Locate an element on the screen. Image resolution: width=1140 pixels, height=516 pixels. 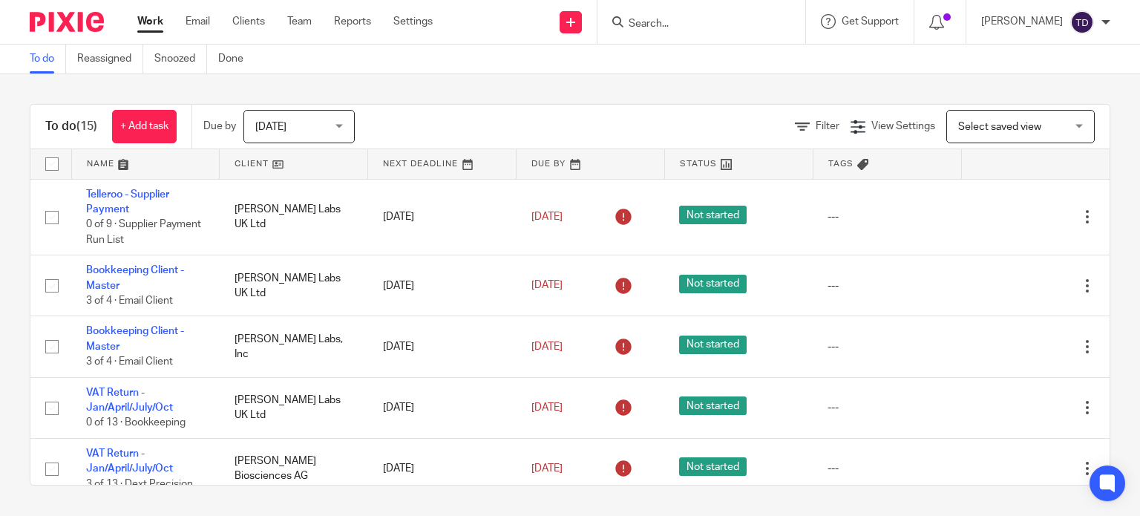
a: Team is located at coordinates (299, 22).